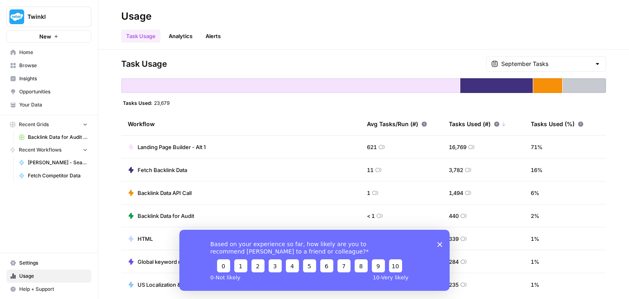  Describe the element at coordinates (371, 216) in the screenshot. I see `span: < 1` at that location.